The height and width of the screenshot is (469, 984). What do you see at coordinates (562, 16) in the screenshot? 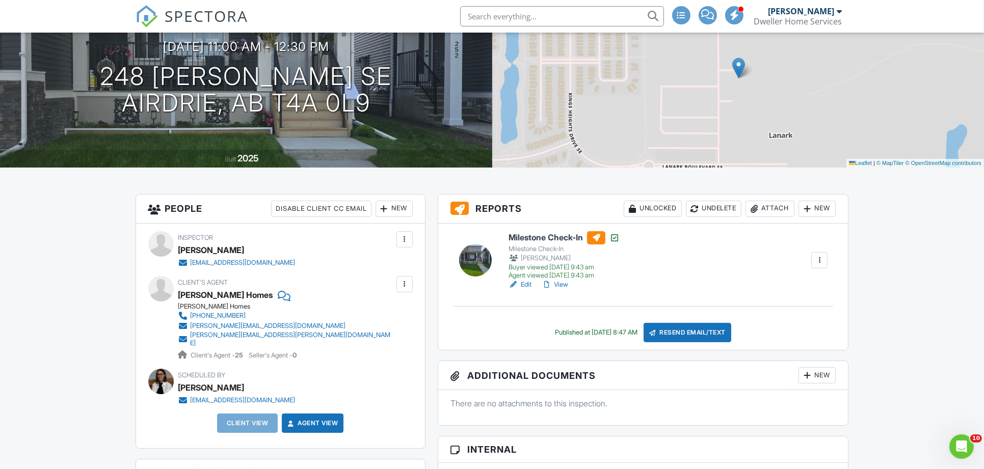
I see `input: Search everything...` at bounding box center [562, 16].